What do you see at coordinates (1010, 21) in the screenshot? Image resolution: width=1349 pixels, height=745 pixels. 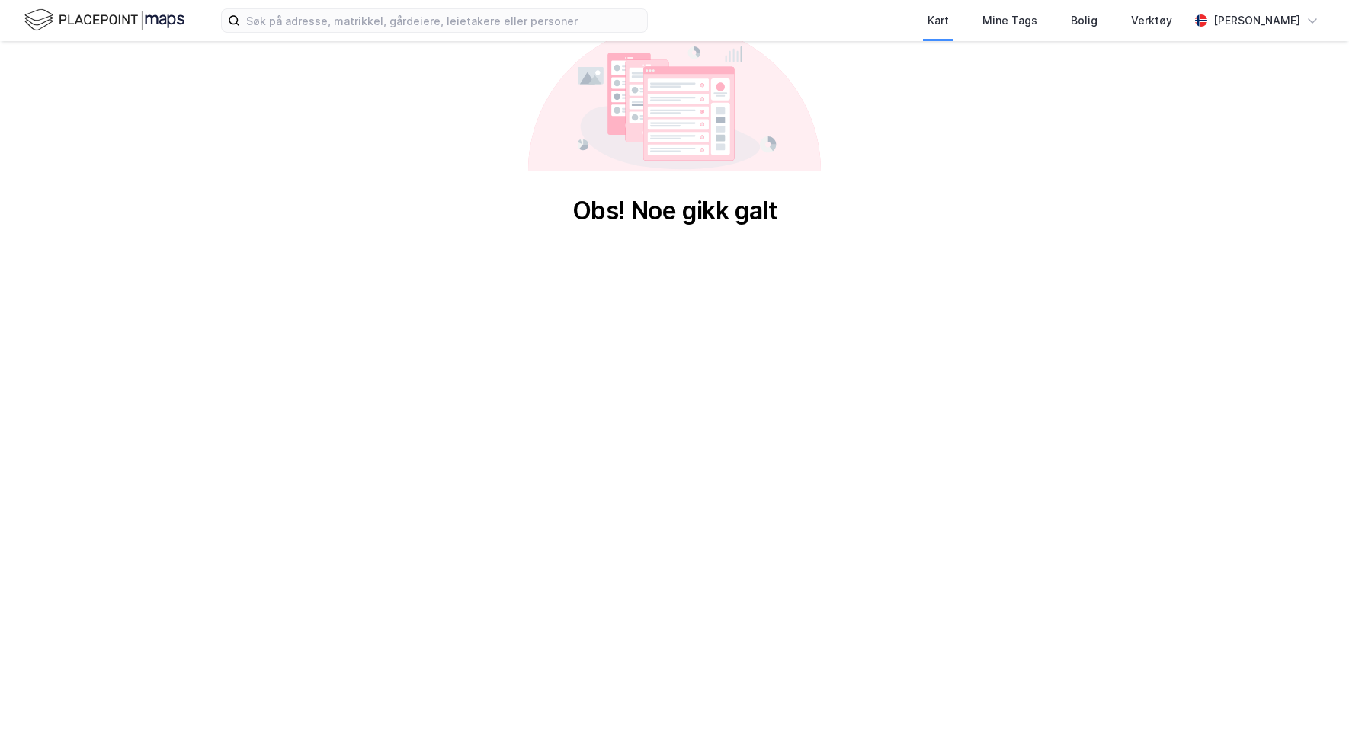 I see `div: Mine Tags` at bounding box center [1010, 21].